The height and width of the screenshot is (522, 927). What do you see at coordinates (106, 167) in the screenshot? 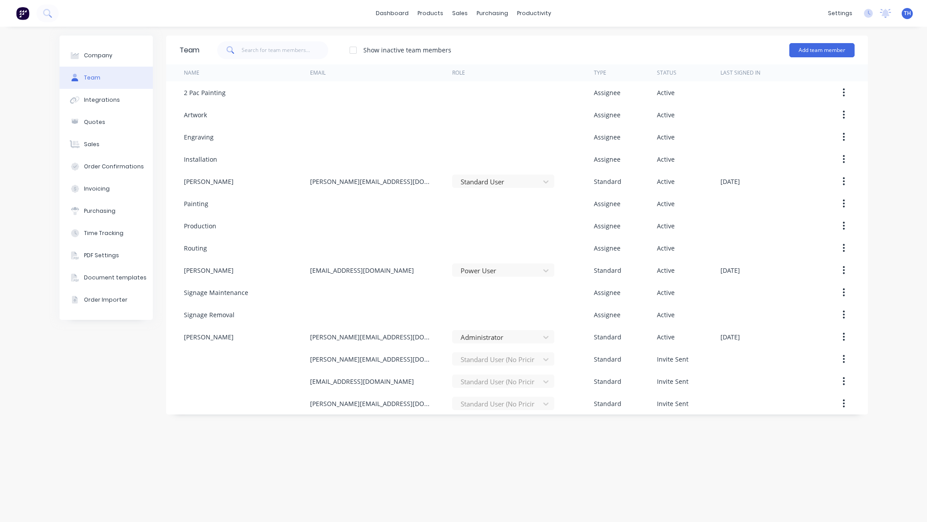
I see `button: Order Confirmations` at bounding box center [106, 167].